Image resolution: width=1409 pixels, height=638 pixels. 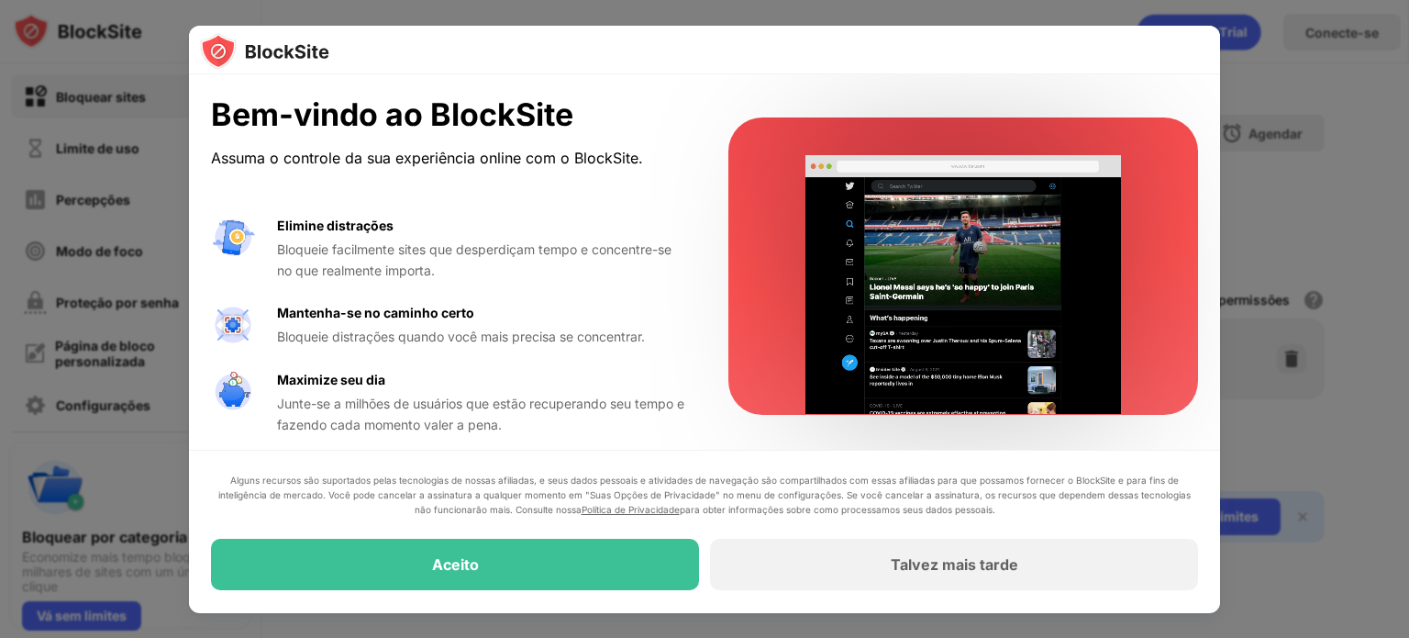 I want to click on font: Maximize seu dia, so click(x=331, y=379).